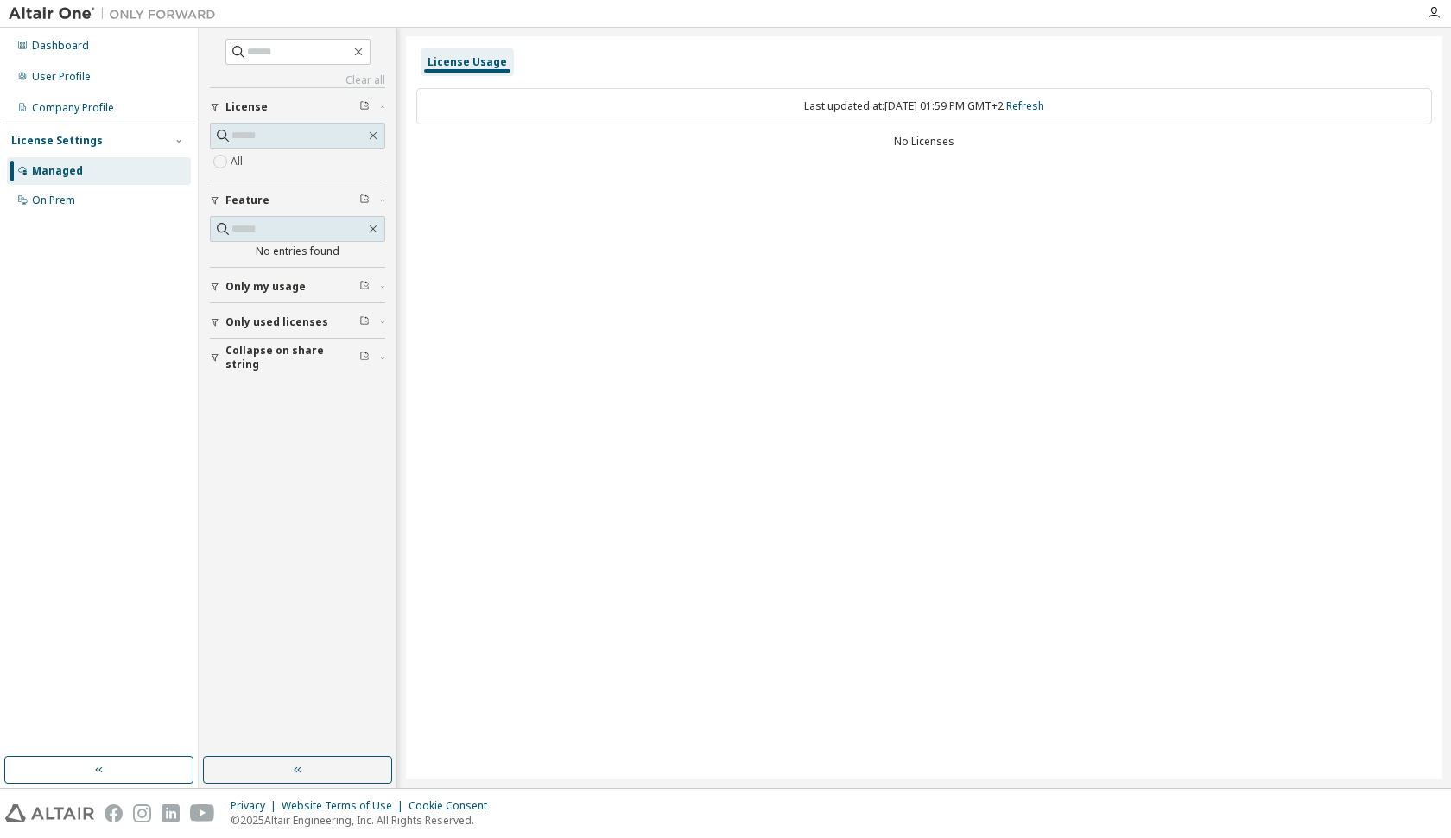  What do you see at coordinates (265, 287) in the screenshot?
I see `span: Only my usage` at bounding box center [265, 287].